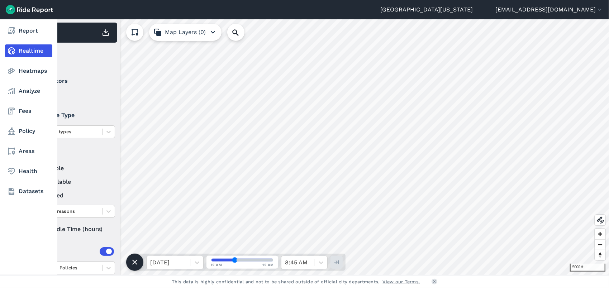 This screenshot has width=609, height=288. I want to click on a: Realtime, so click(29, 51).